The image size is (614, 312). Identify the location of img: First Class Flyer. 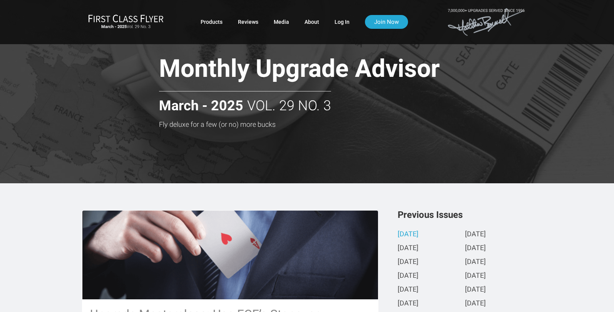
(126, 18).